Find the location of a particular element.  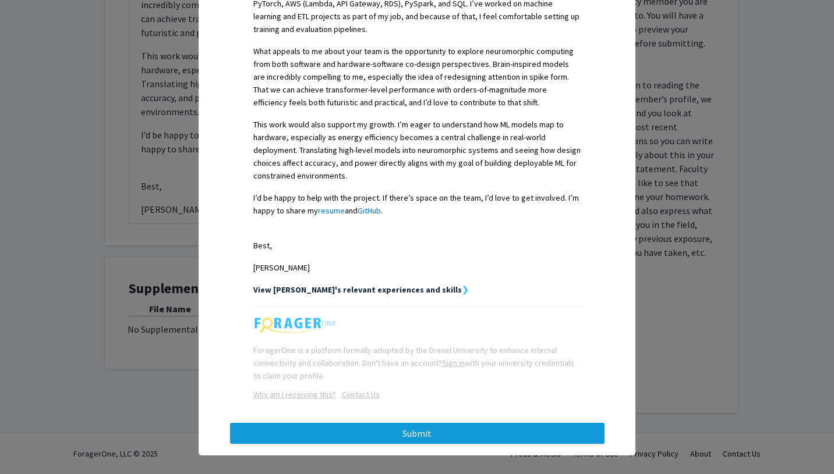

u: Contact Us is located at coordinates (360, 395).